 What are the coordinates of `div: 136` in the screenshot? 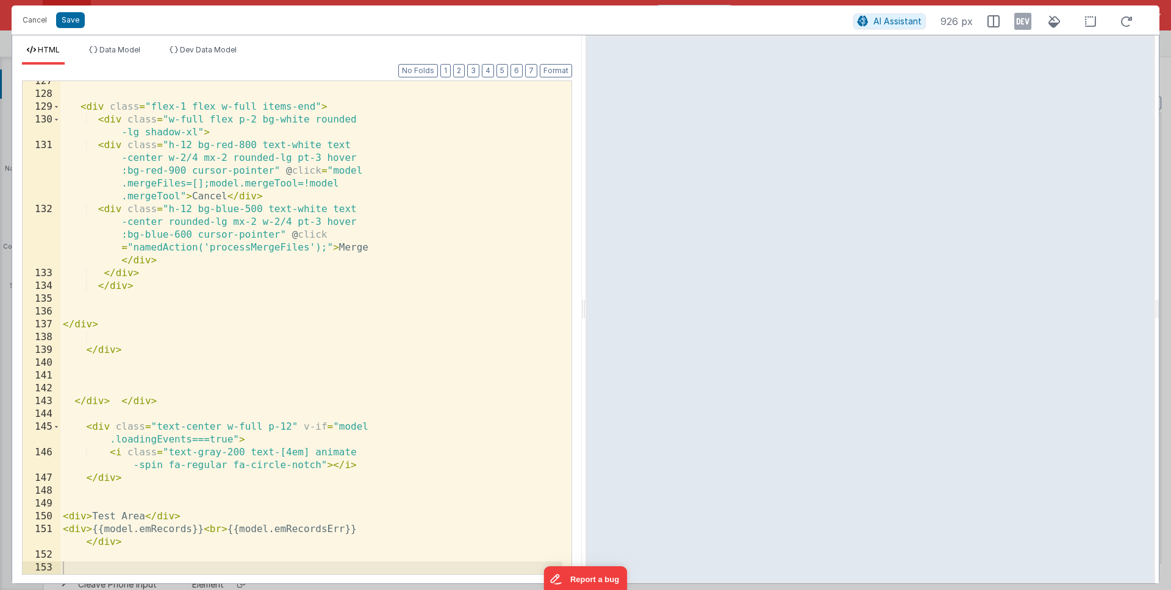 It's located at (41, 312).